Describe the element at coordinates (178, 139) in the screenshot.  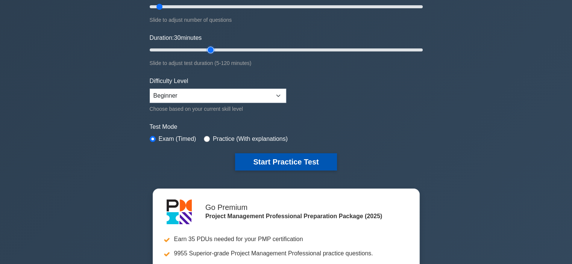
I see `label: Exam (Timed)` at that location.